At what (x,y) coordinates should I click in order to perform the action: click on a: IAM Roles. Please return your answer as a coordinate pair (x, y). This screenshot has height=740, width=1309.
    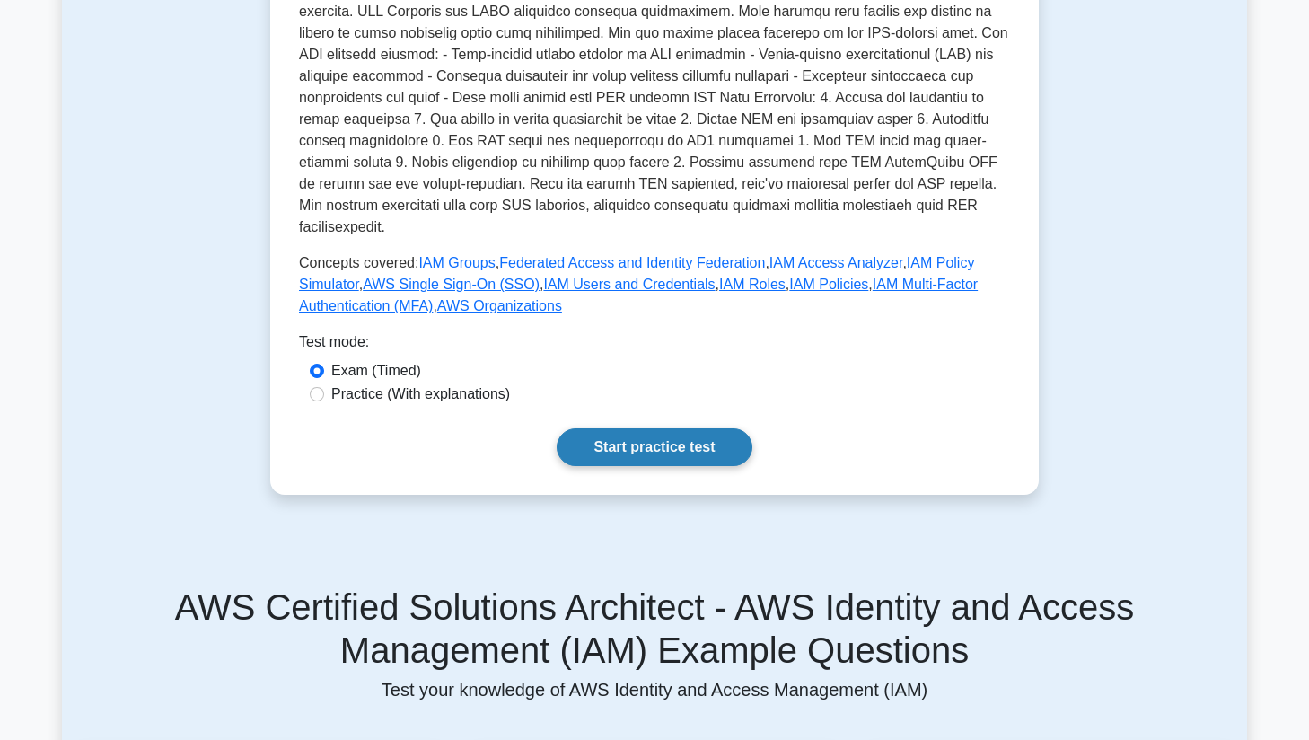
    Looking at the image, I should click on (753, 284).